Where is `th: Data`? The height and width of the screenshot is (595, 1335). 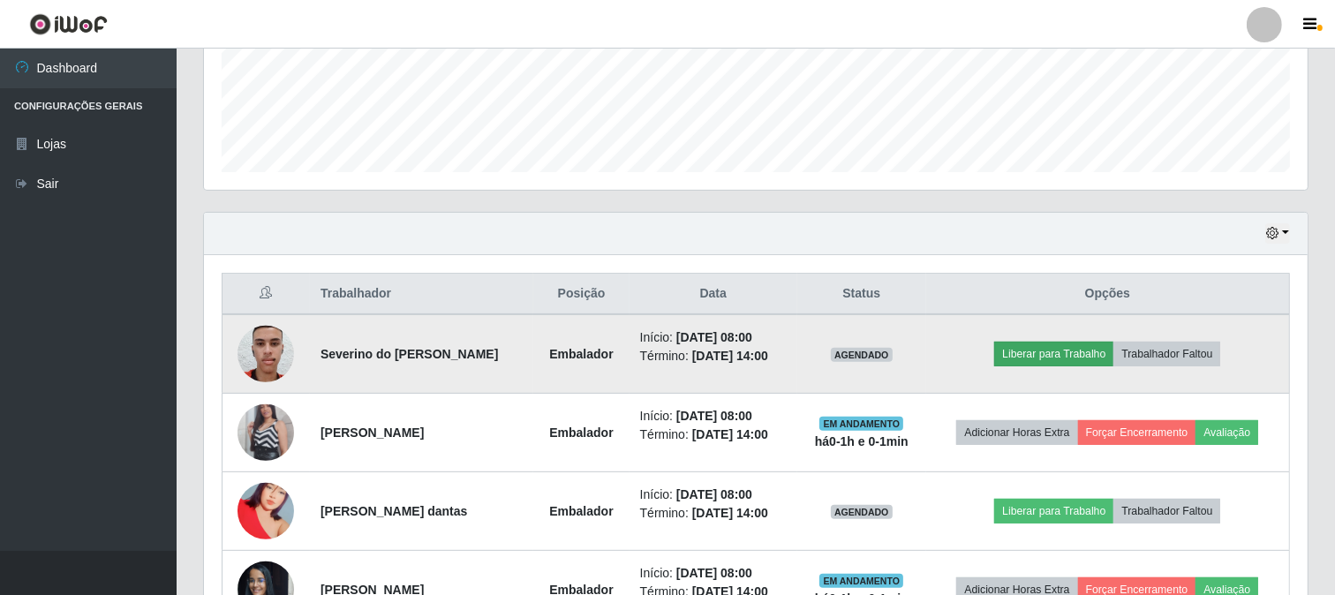
th: Data is located at coordinates (713, 294).